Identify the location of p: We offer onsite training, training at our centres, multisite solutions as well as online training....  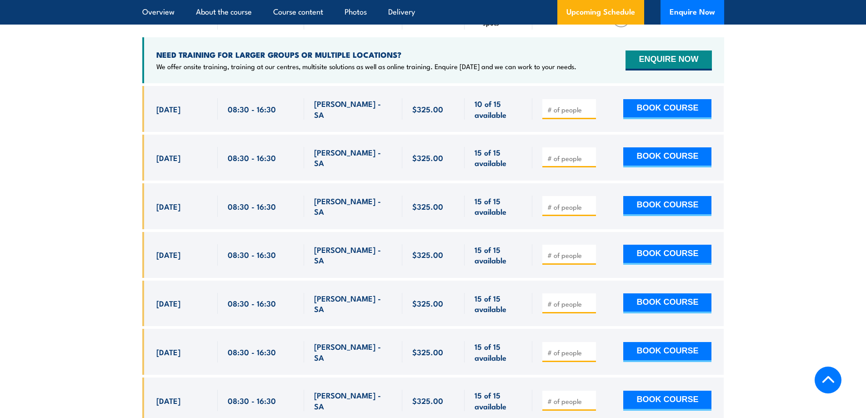
(366, 66).